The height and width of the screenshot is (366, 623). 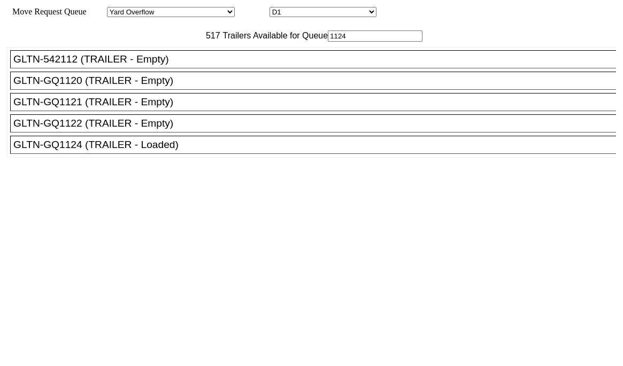 I want to click on span: Area, so click(x=96, y=11).